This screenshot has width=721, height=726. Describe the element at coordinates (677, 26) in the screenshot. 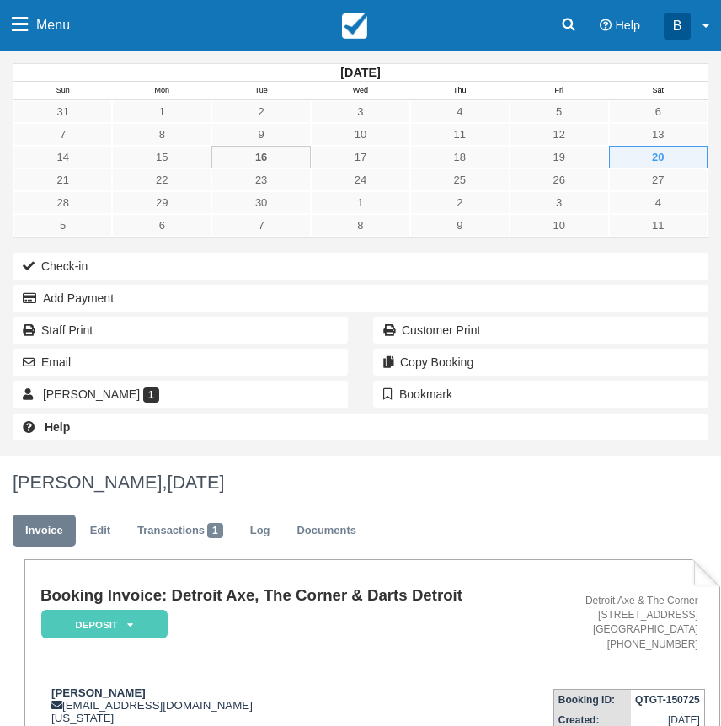

I see `div: B` at that location.